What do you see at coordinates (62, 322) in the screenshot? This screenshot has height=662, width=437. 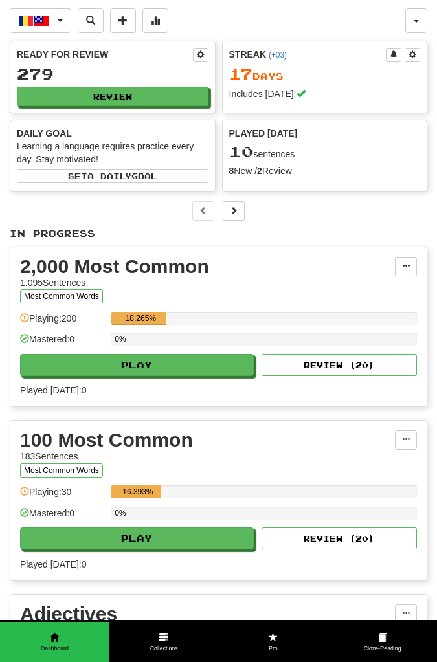 I see `div: Playing: 200` at bounding box center [62, 322].